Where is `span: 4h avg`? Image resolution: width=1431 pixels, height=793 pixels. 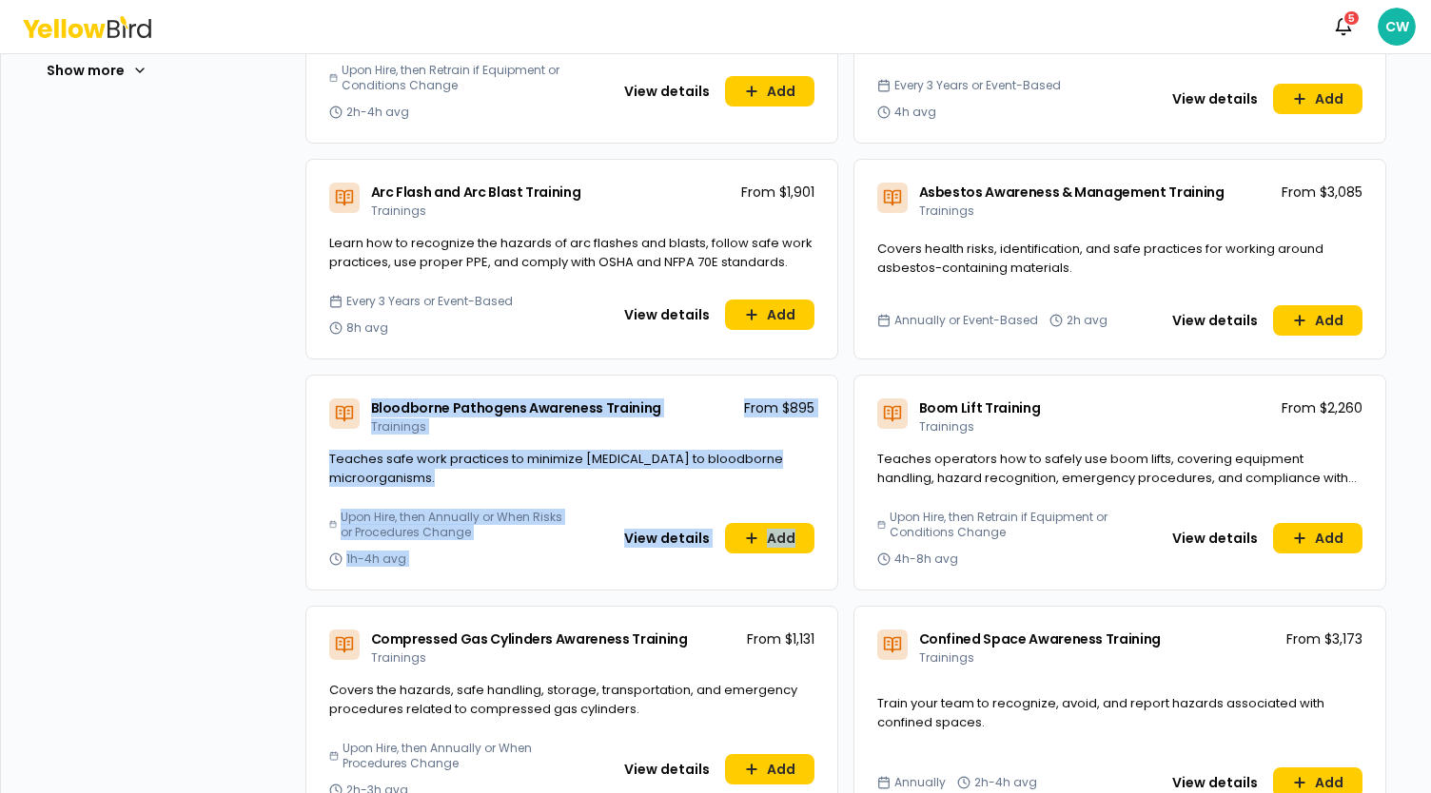 span: 4h avg is located at coordinates (915, 112).